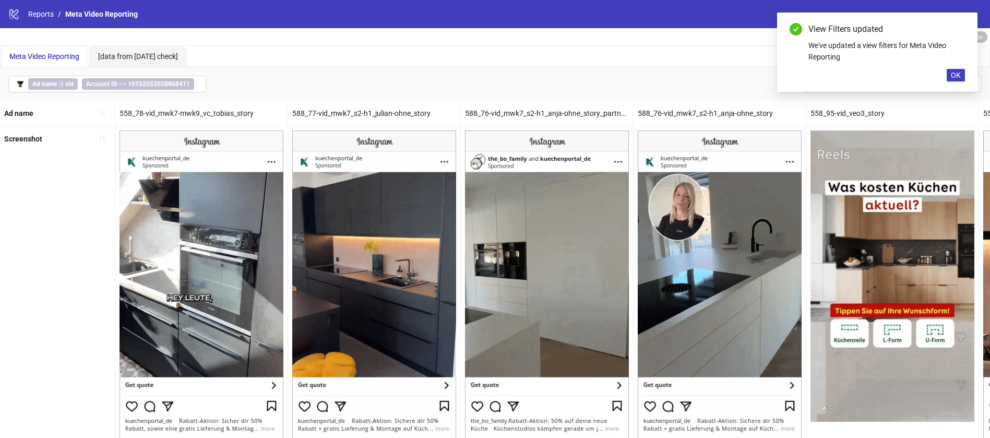 The width and height of the screenshot is (990, 438). What do you see at coordinates (960, 29) in the screenshot?
I see `a: Close` at bounding box center [960, 29].